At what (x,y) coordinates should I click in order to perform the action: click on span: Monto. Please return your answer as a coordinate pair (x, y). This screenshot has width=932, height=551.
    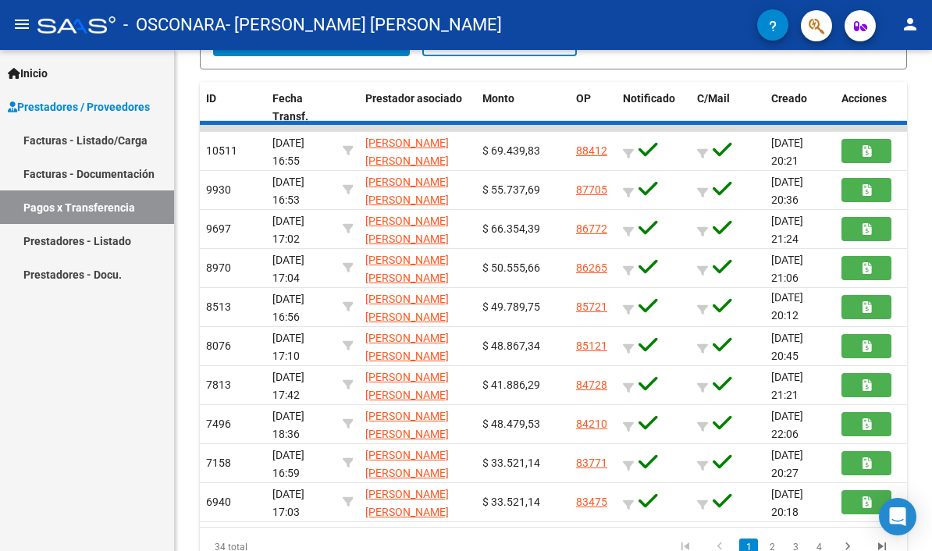
    Looking at the image, I should click on (498, 98).